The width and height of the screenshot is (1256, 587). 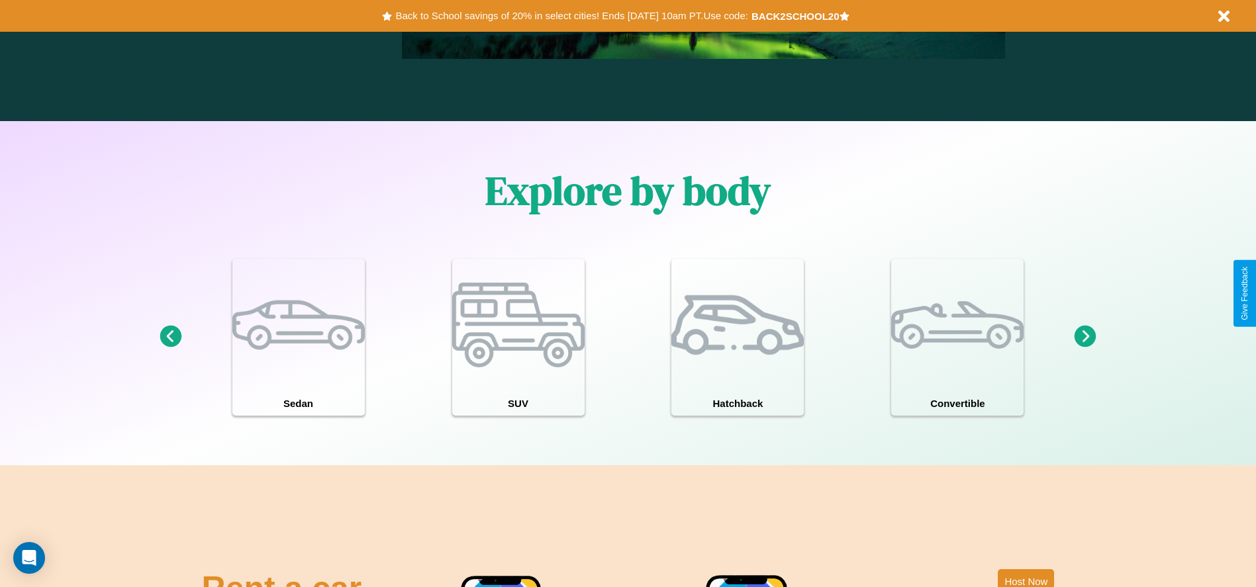 I want to click on h4: Hatchback, so click(x=738, y=403).